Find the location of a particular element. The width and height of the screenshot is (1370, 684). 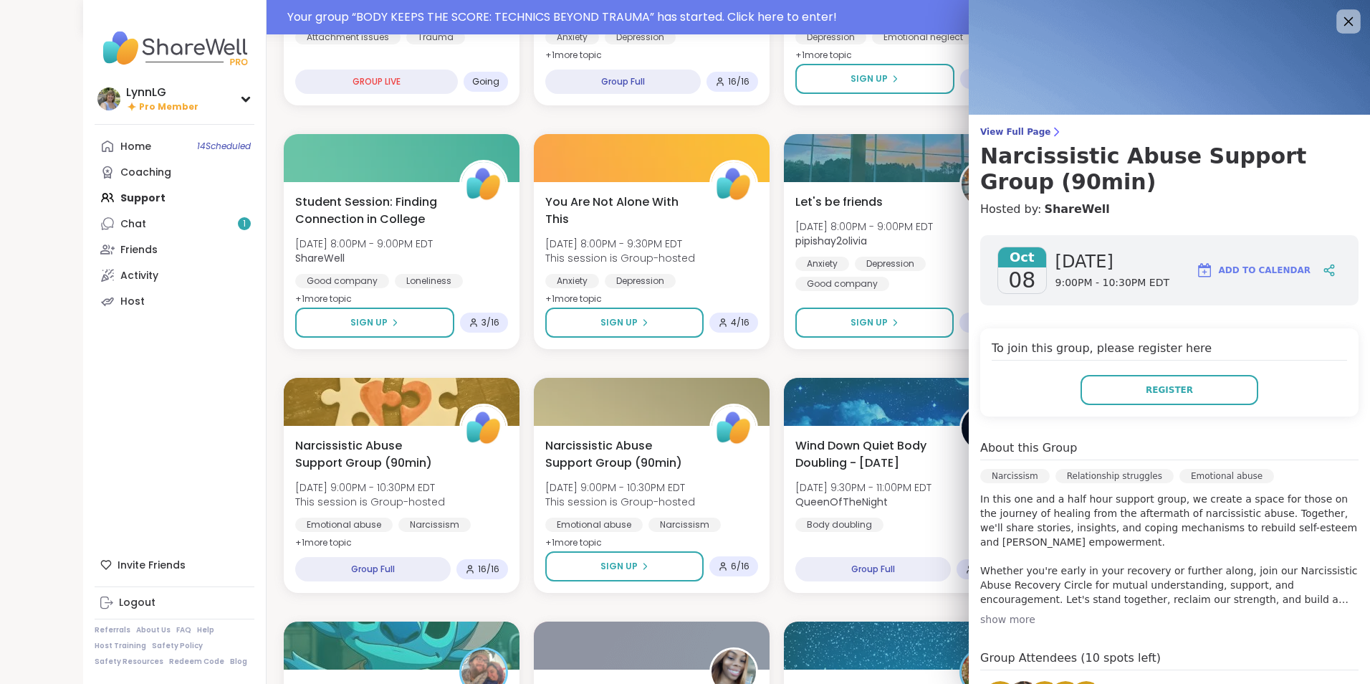

span: 16 / 16 is located at coordinates (739, 82).